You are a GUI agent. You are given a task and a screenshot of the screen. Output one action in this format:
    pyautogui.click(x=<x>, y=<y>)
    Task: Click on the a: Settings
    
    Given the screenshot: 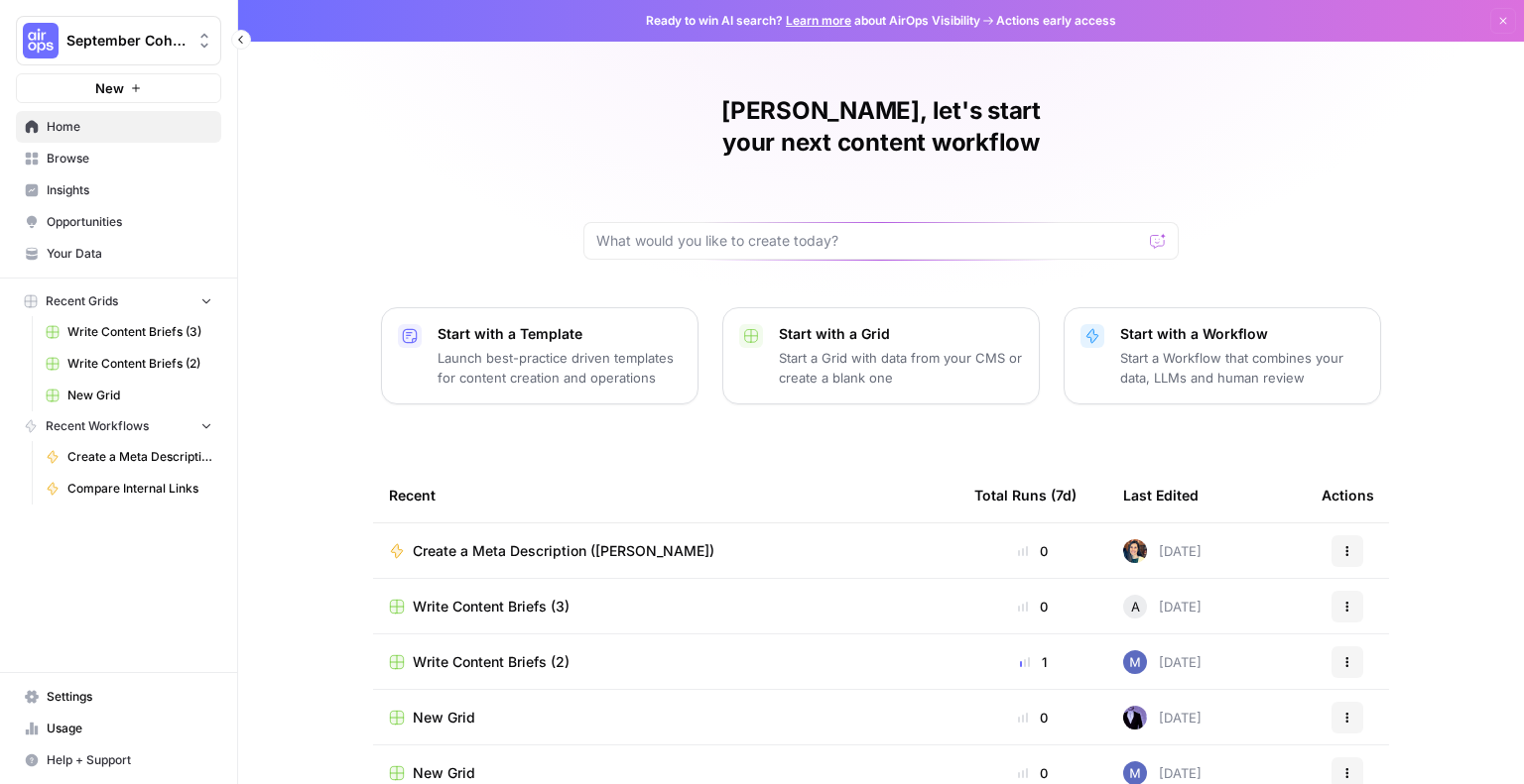 What is the action you would take?
    pyautogui.click(x=118, y=697)
    